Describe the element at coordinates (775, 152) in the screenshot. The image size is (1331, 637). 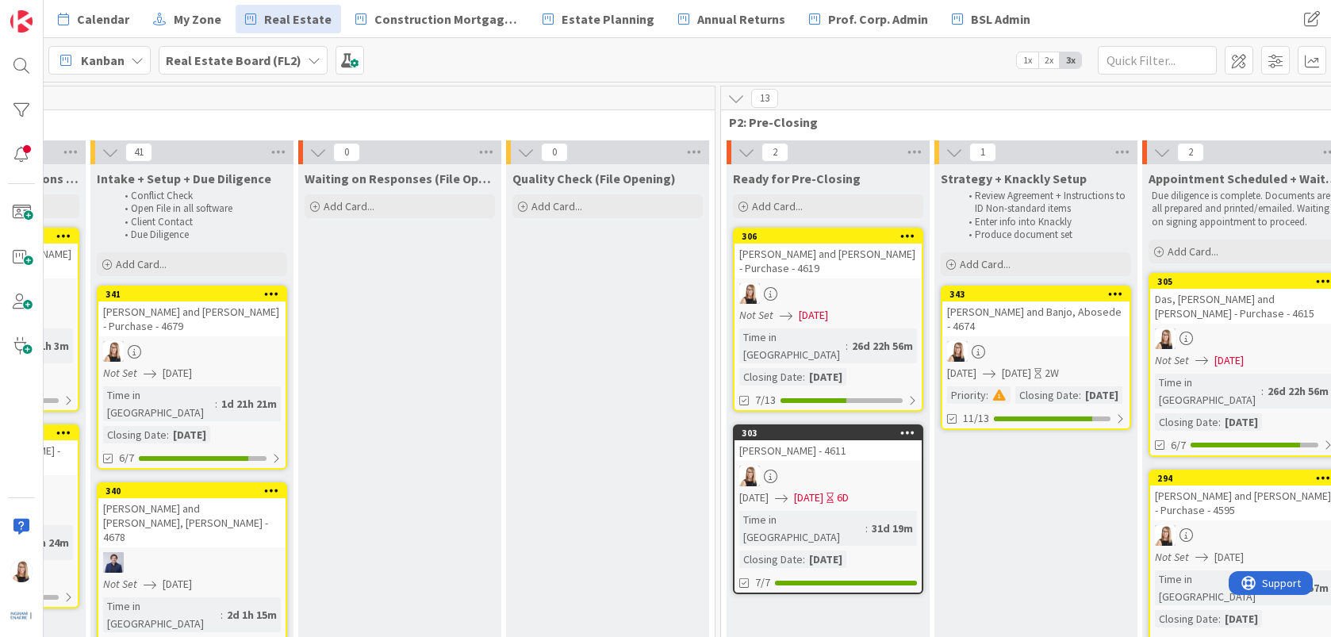
I see `span: 2` at that location.